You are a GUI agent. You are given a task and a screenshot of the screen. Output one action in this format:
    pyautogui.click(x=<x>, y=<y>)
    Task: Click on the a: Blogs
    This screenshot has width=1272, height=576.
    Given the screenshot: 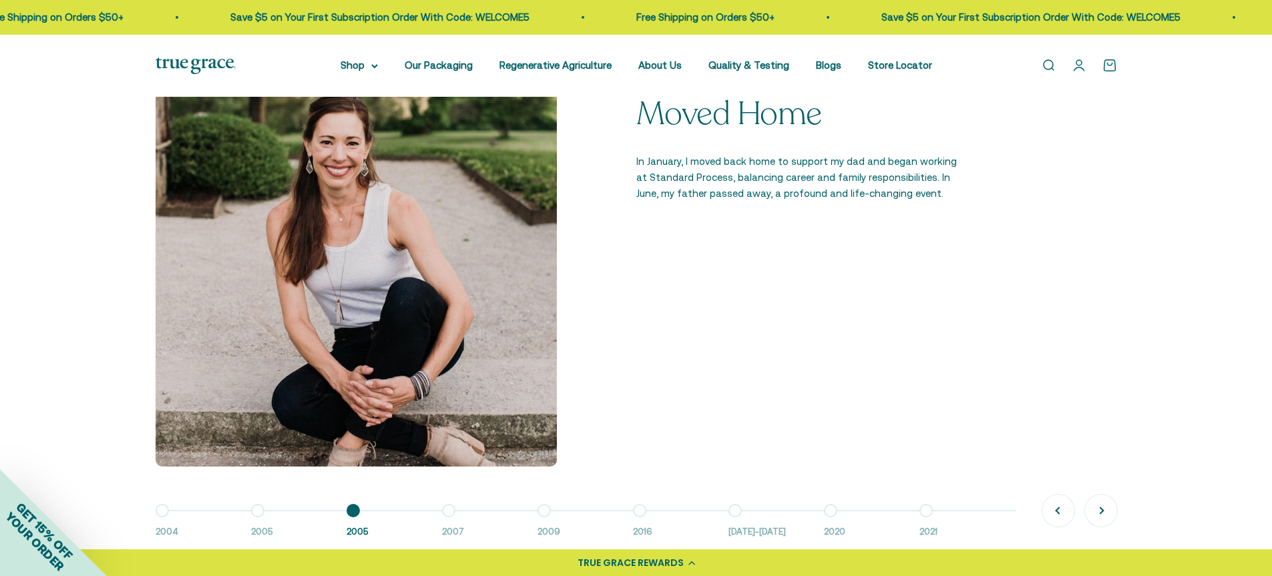 What is the action you would take?
    pyautogui.click(x=829, y=65)
    